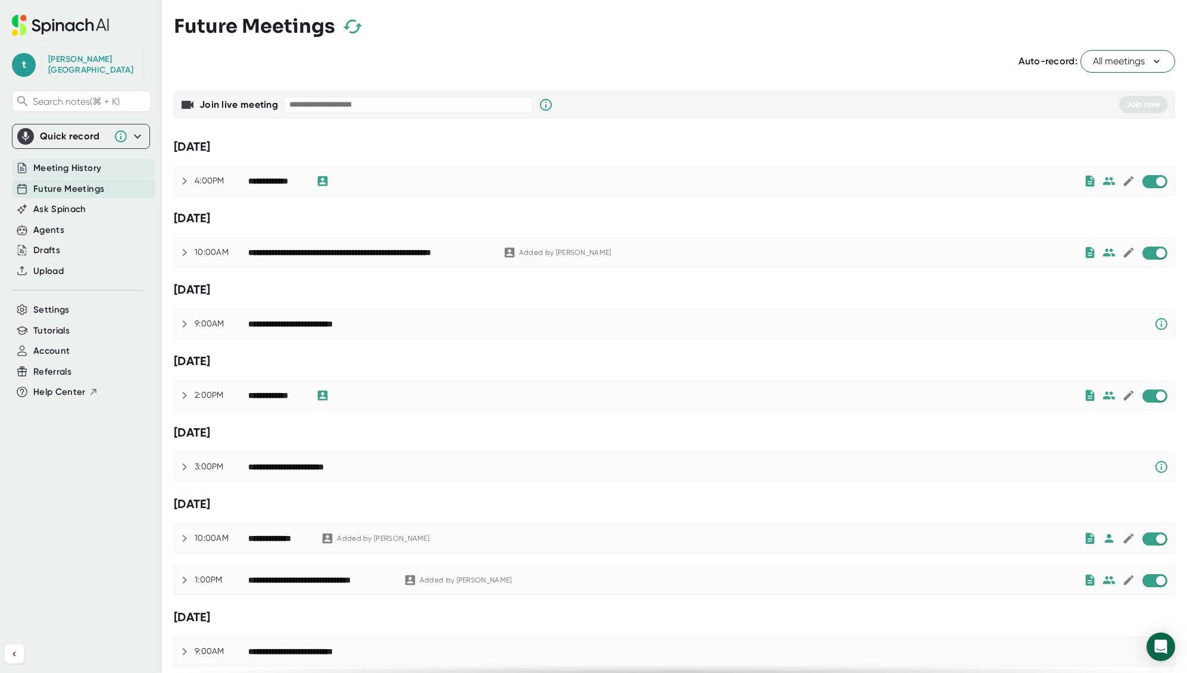  What do you see at coordinates (1048, 61) in the screenshot?
I see `span: Auto-record:` at bounding box center [1048, 61].